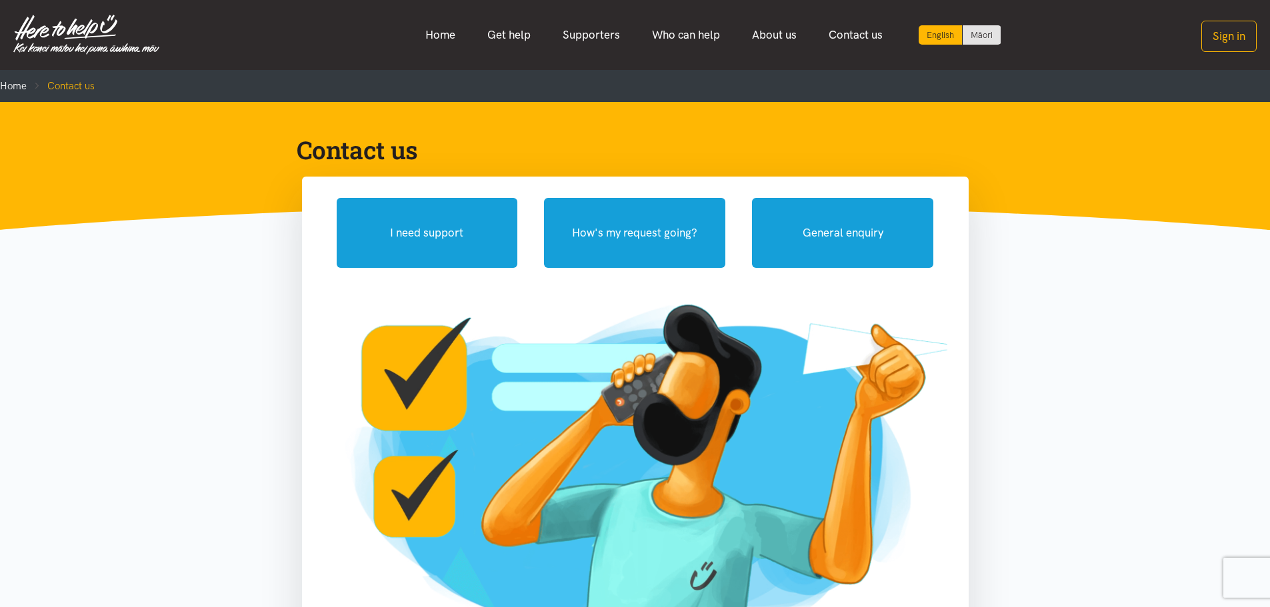 This screenshot has height=607, width=1270. I want to click on a: Get help, so click(509, 35).